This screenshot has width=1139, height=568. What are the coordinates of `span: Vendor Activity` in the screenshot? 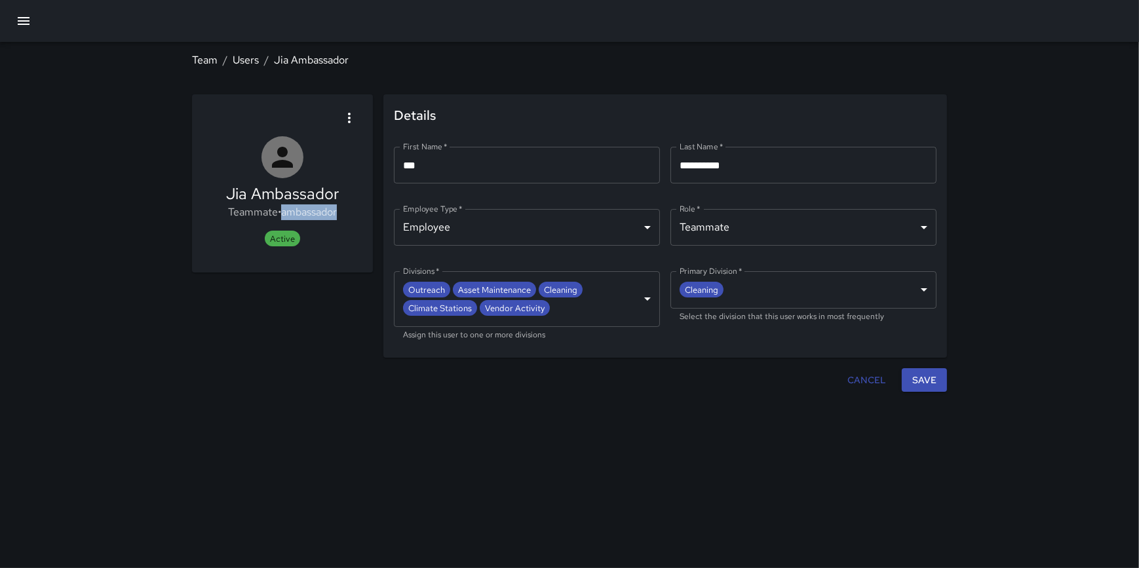 It's located at (514, 308).